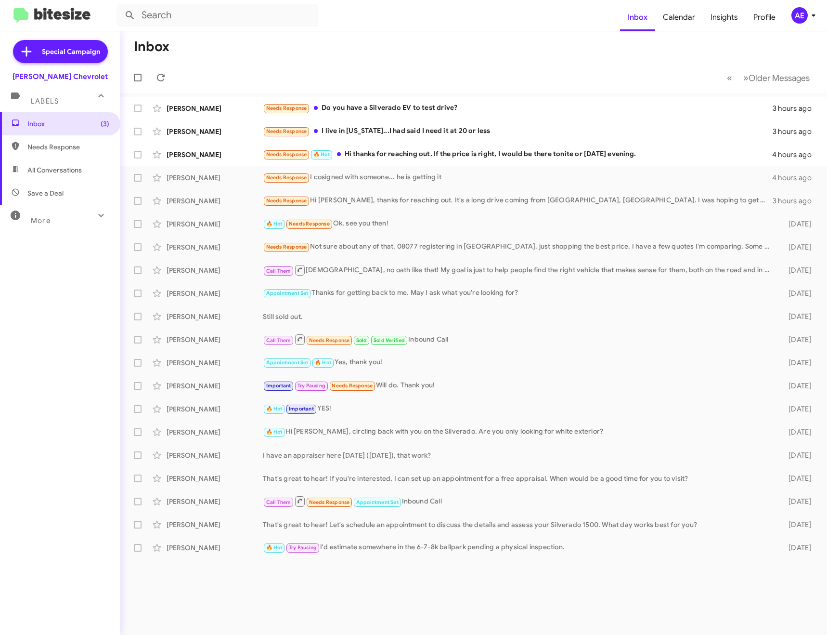  What do you see at coordinates (519, 316) in the screenshot?
I see `div: Still sold out.` at bounding box center [519, 316].